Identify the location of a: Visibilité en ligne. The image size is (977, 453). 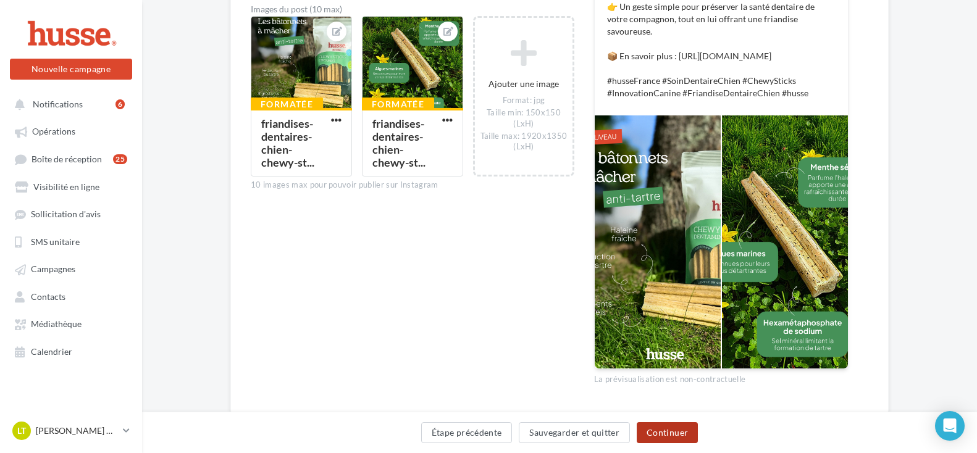
(71, 187).